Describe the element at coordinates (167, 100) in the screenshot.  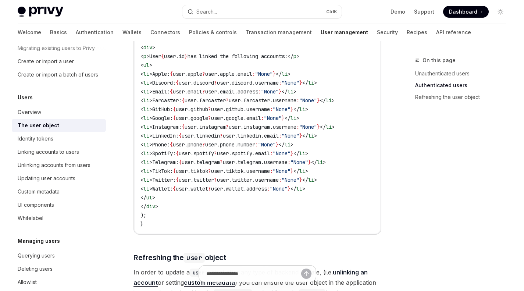
I see `span: Farcaster:` at that location.